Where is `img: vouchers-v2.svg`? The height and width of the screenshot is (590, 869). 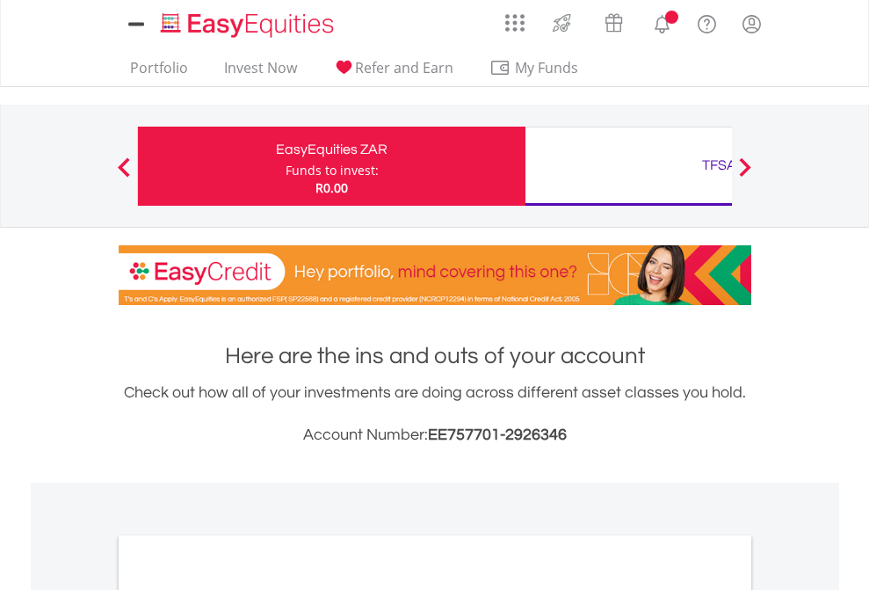
img: vouchers-v2.svg is located at coordinates (613, 23).